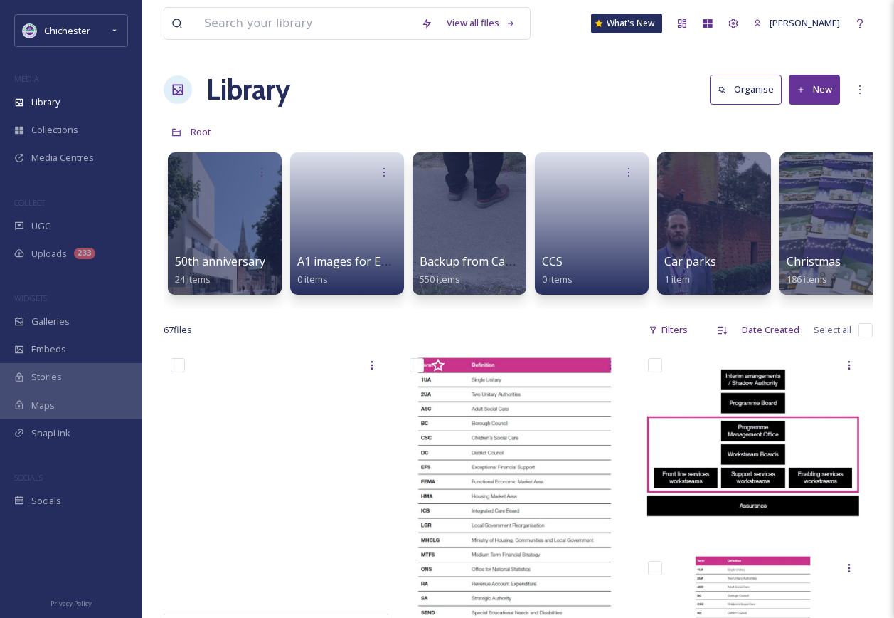 The height and width of the screenshot is (618, 894). What do you see at coordinates (476, 261) in the screenshot?
I see `span: Backup from Camera` at bounding box center [476, 261].